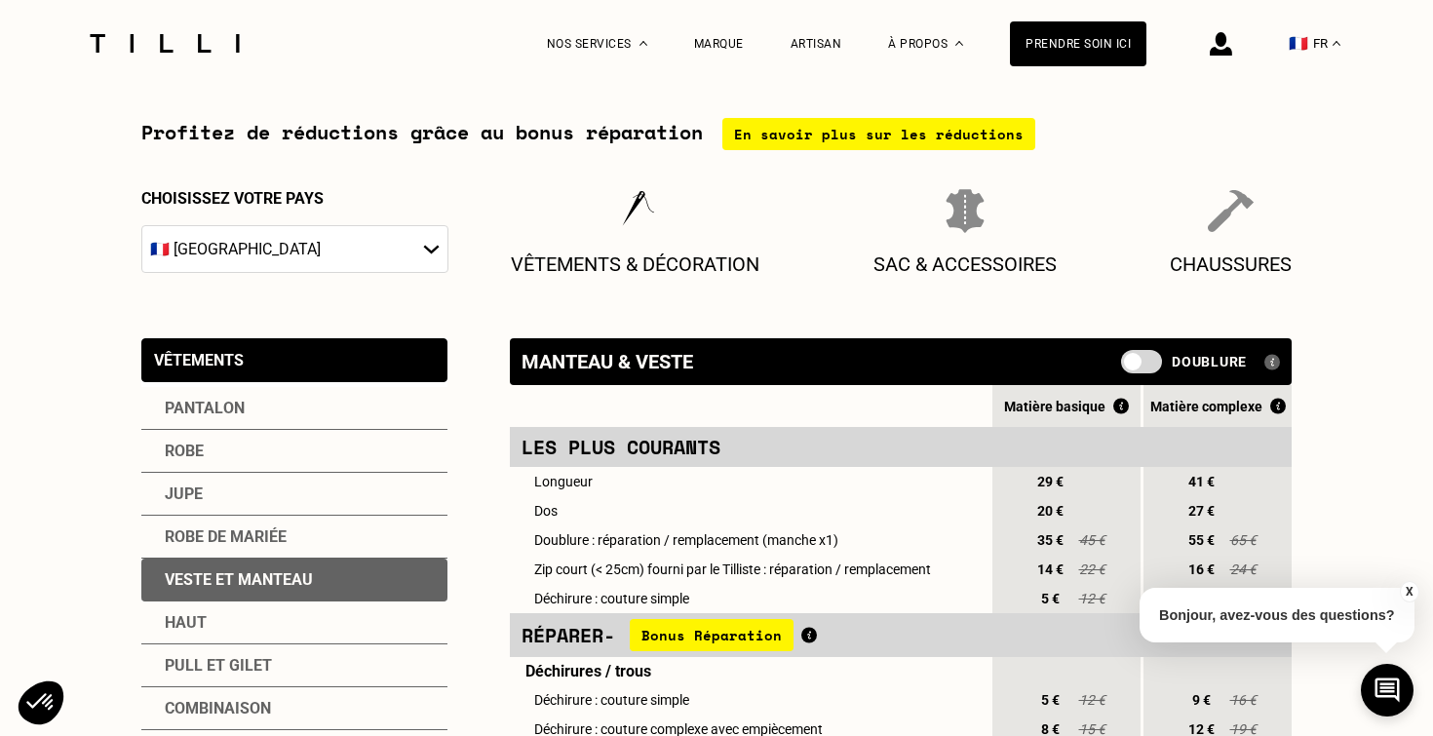 This screenshot has height=736, width=1433. What do you see at coordinates (1336, 43) in the screenshot?
I see `img: menu déroulant` at bounding box center [1336, 43].